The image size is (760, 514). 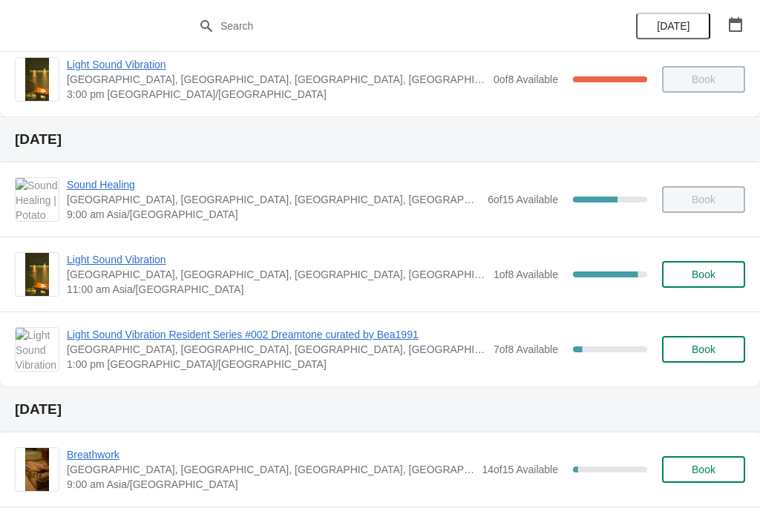 What do you see at coordinates (525, 350) in the screenshot?
I see `span: 7 of 8 Available` at bounding box center [525, 350].